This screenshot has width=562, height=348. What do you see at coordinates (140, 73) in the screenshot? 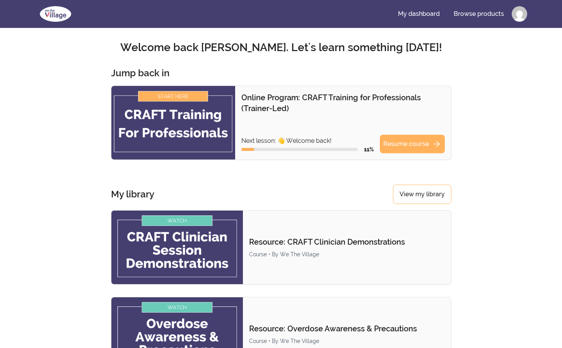
I see `h3: Jump back in` at bounding box center [140, 73].